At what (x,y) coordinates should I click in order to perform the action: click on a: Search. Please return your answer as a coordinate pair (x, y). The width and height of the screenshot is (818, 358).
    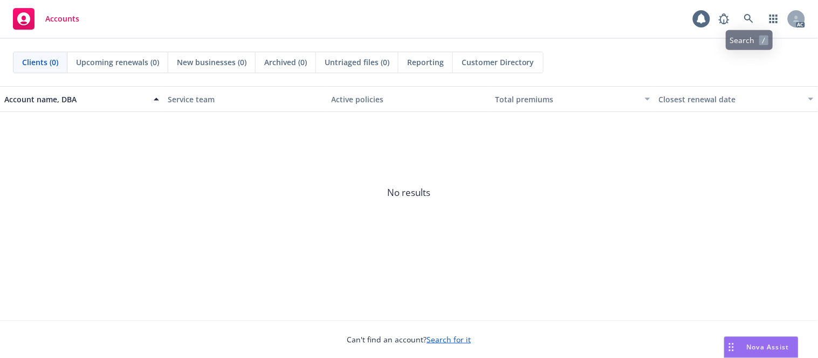
    Looking at the image, I should click on (749, 19).